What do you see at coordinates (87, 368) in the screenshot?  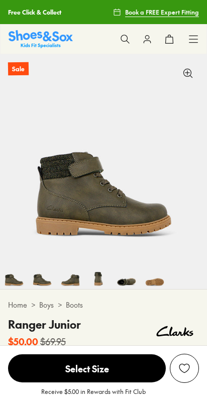 I see `button: Select Size` at bounding box center [87, 368].